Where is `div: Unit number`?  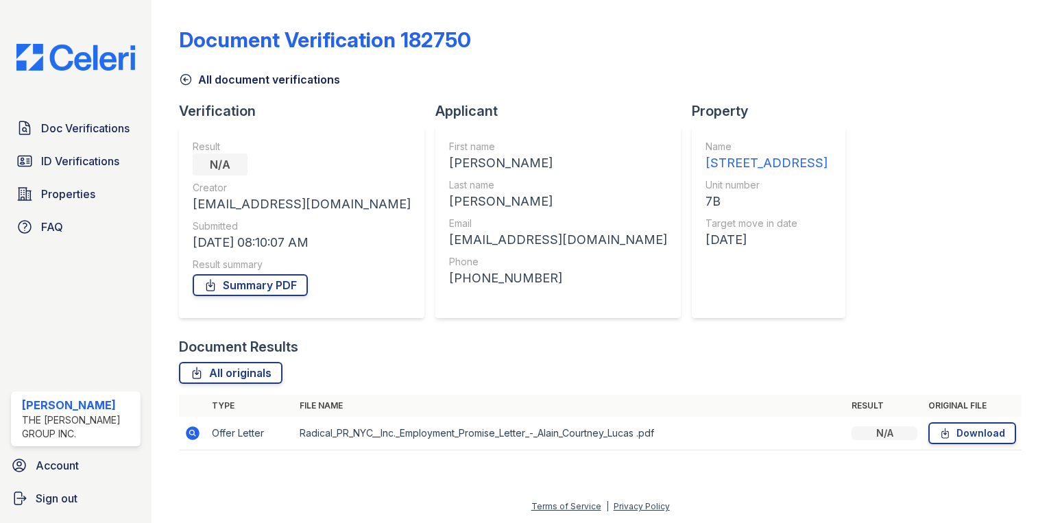
div: Unit number is located at coordinates (767, 185).